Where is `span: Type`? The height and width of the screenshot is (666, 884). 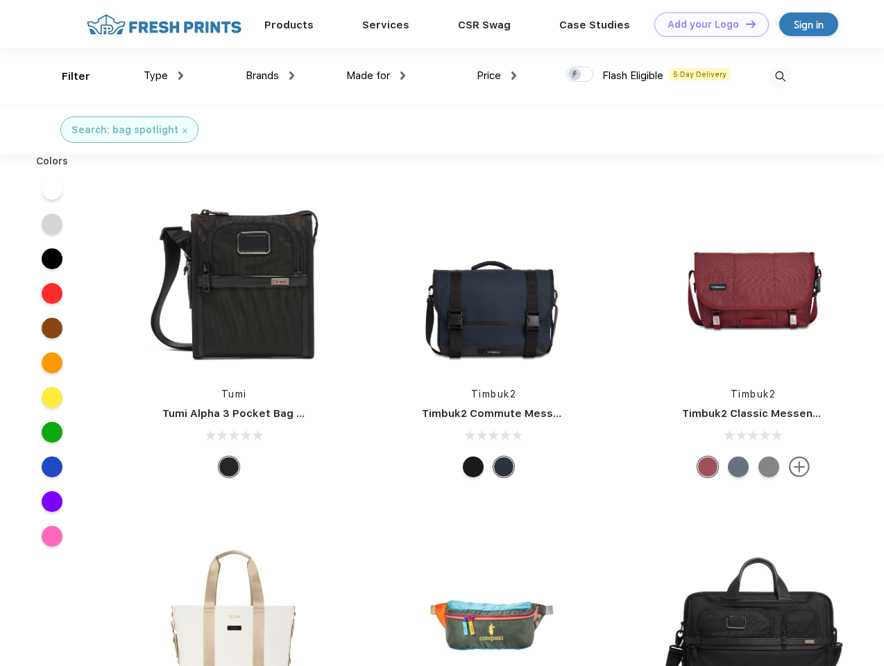 span: Type is located at coordinates (156, 76).